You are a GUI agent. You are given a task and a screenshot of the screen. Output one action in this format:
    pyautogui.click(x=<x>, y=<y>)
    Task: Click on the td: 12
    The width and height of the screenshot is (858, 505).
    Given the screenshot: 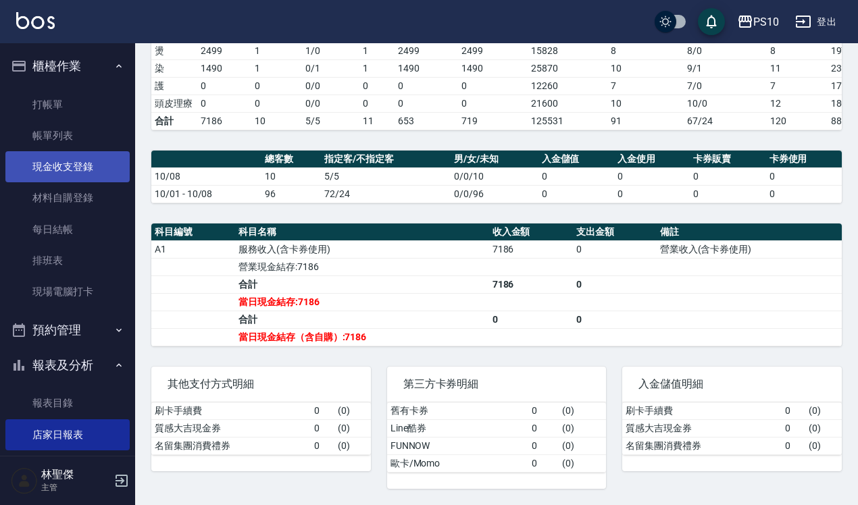 What is the action you would take?
    pyautogui.click(x=797, y=103)
    